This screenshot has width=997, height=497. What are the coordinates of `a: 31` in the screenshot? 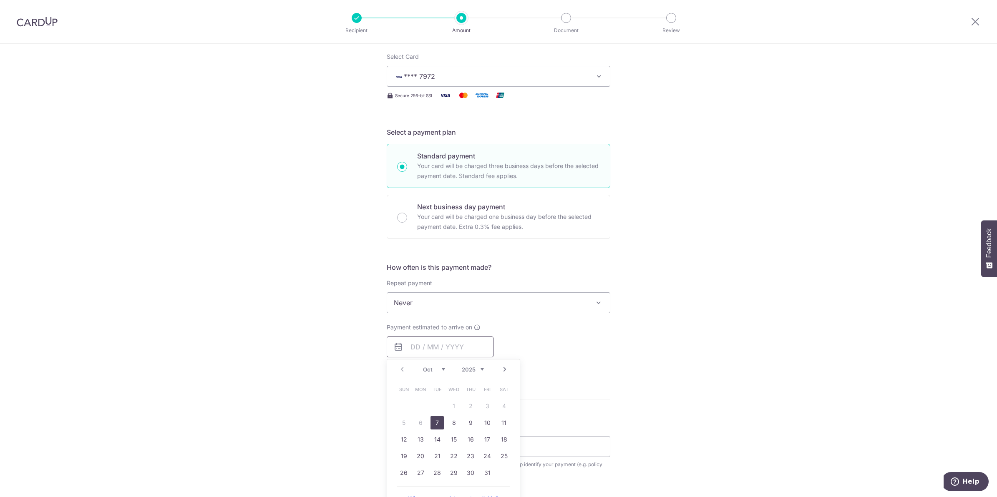 It's located at (487, 473).